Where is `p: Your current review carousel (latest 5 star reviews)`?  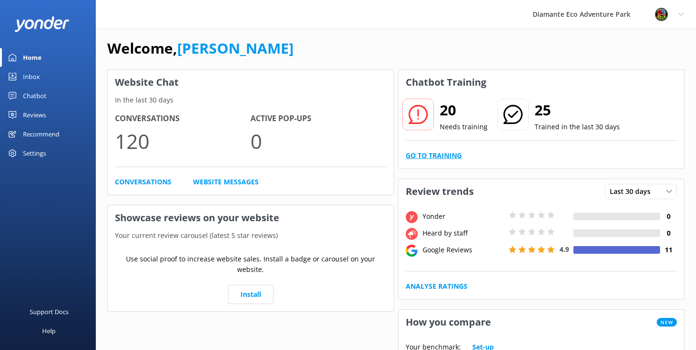 p: Your current review carousel (latest 5 star reviews) is located at coordinates (251, 236).